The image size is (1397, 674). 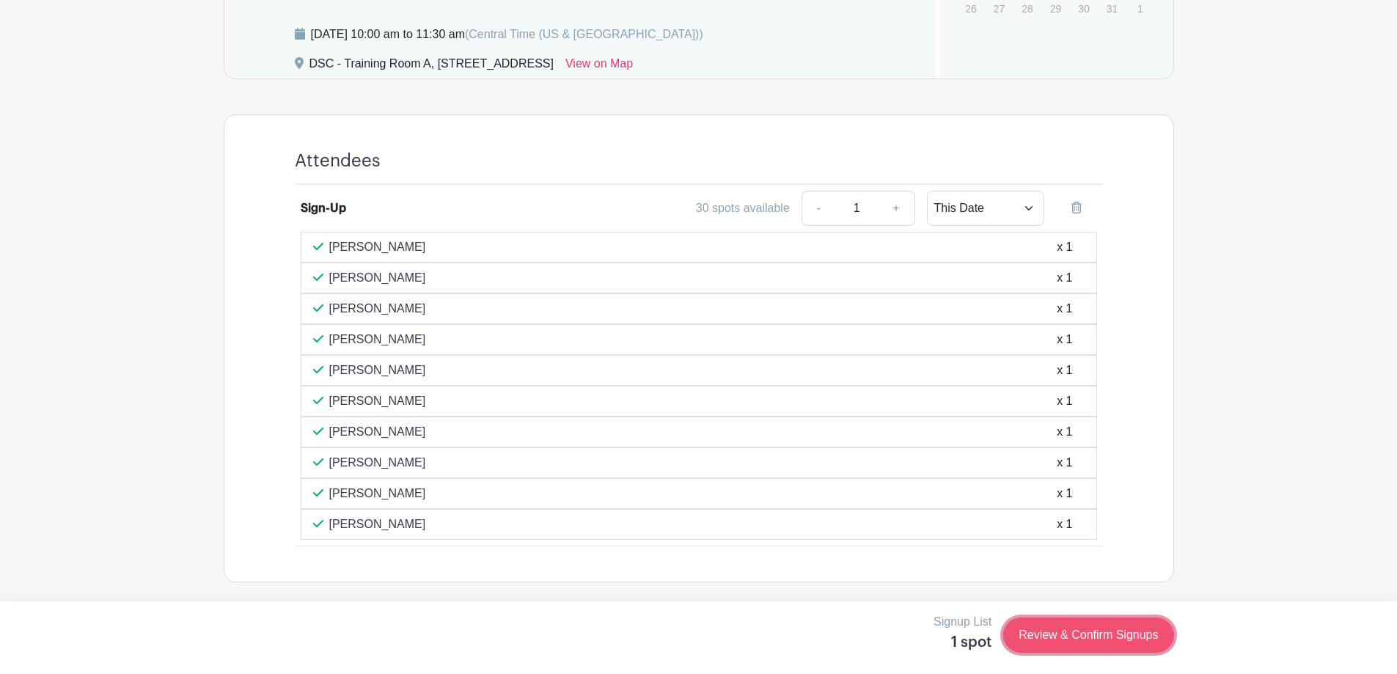 I want to click on h4: Attendees, so click(x=337, y=161).